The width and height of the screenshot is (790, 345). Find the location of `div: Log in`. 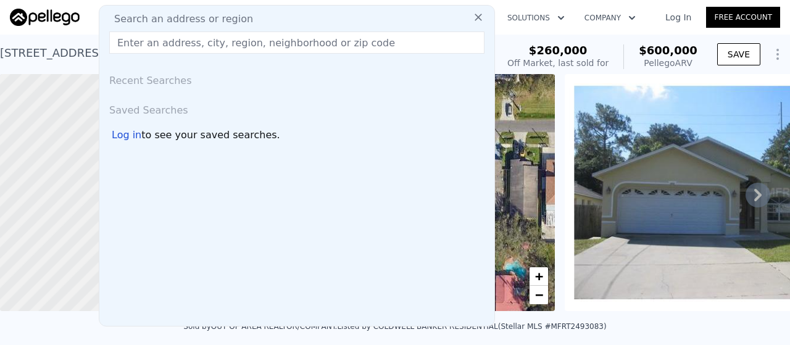

div: Log in is located at coordinates (127, 135).